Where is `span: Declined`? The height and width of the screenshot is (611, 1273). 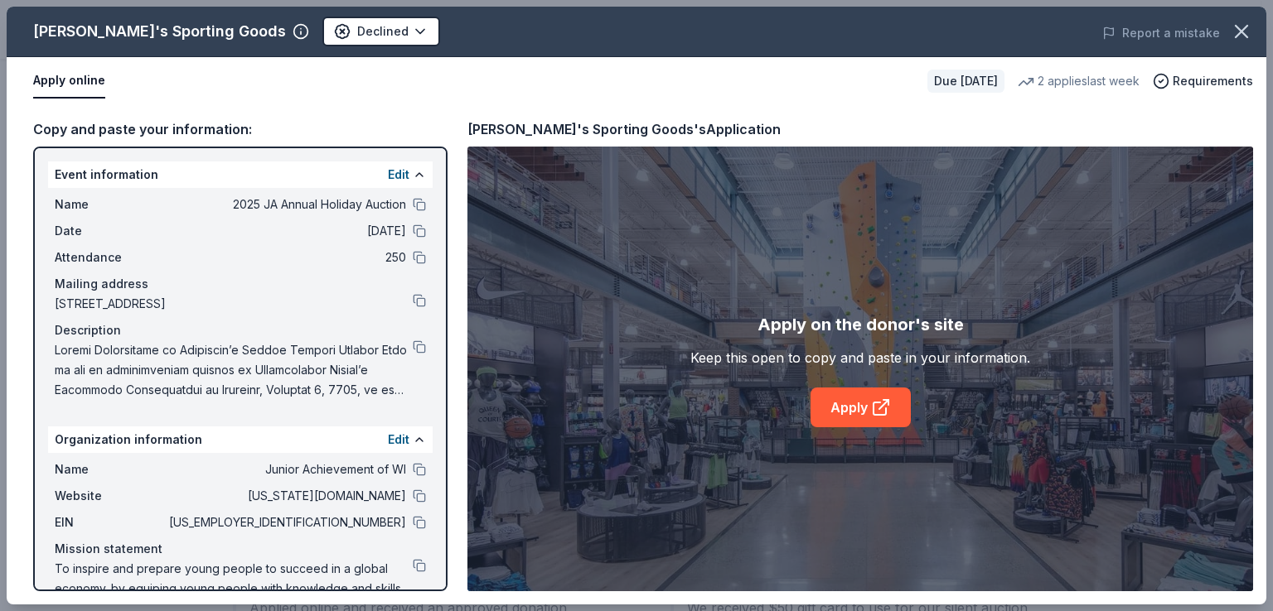
span: Declined is located at coordinates (383, 31).